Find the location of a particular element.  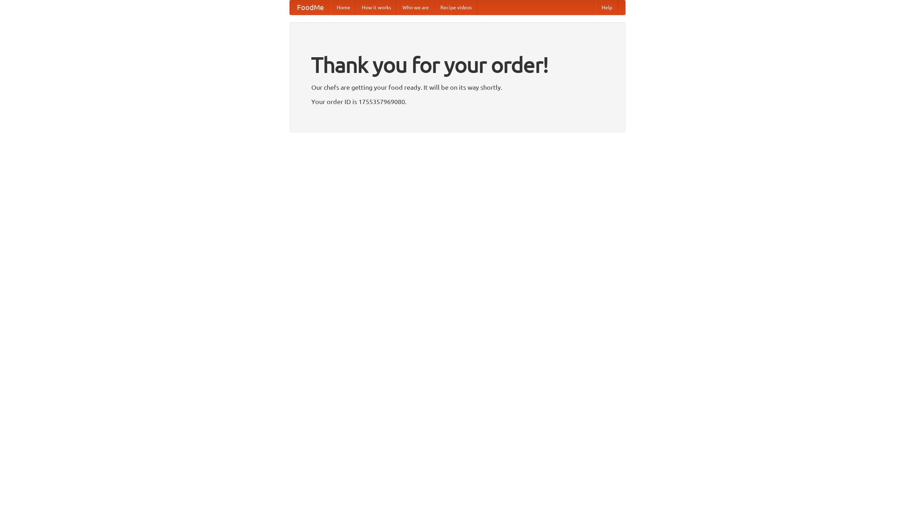

a: Home is located at coordinates (343, 8).